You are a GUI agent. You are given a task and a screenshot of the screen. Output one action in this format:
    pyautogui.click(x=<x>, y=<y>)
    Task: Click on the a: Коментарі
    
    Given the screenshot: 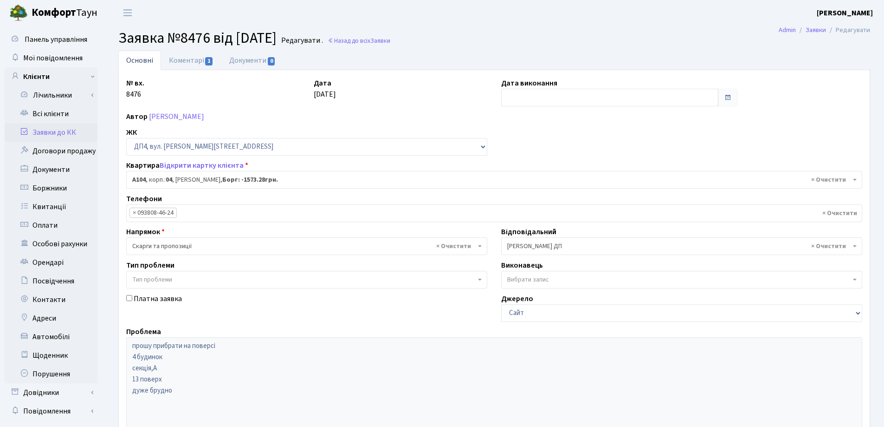 What is the action you would take?
    pyautogui.click(x=191, y=60)
    